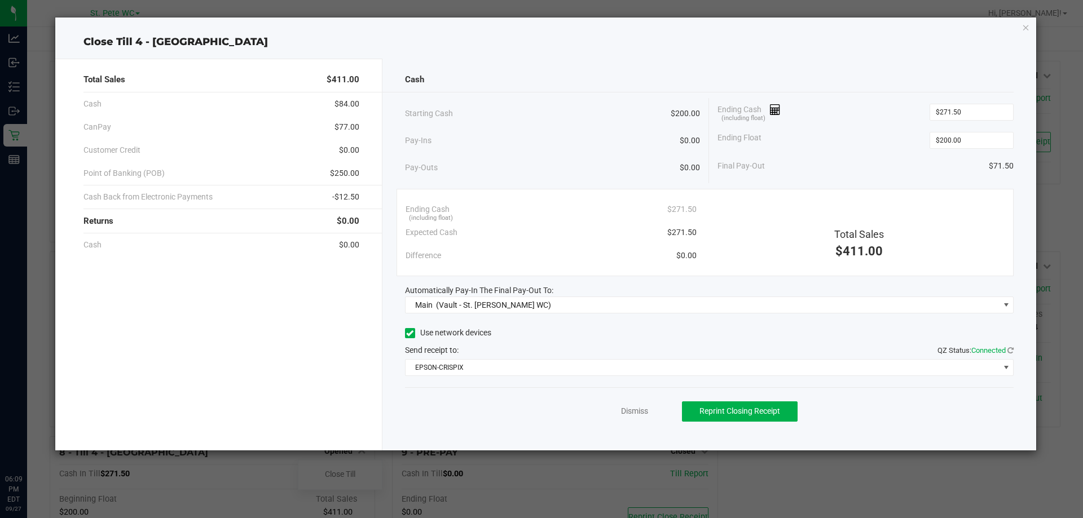  What do you see at coordinates (431, 232) in the screenshot?
I see `span: Expected Cash` at bounding box center [431, 232].